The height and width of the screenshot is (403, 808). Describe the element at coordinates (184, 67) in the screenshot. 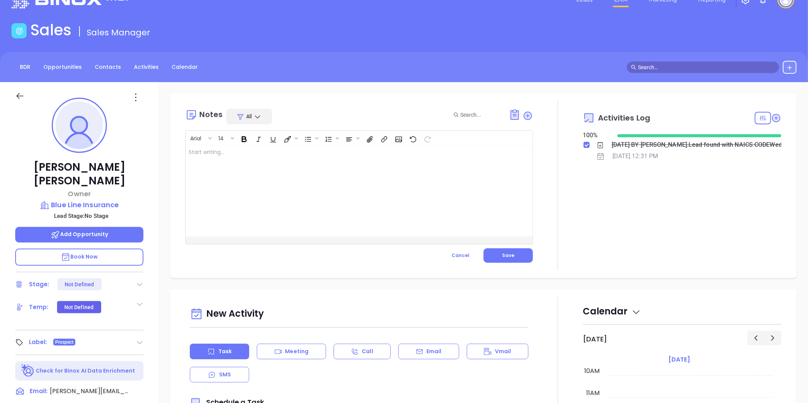

I see `a: Calendar` at that location.